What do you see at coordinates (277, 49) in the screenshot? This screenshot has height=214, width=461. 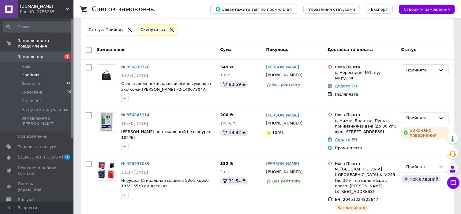 I see `span: Покупець` at bounding box center [277, 49].